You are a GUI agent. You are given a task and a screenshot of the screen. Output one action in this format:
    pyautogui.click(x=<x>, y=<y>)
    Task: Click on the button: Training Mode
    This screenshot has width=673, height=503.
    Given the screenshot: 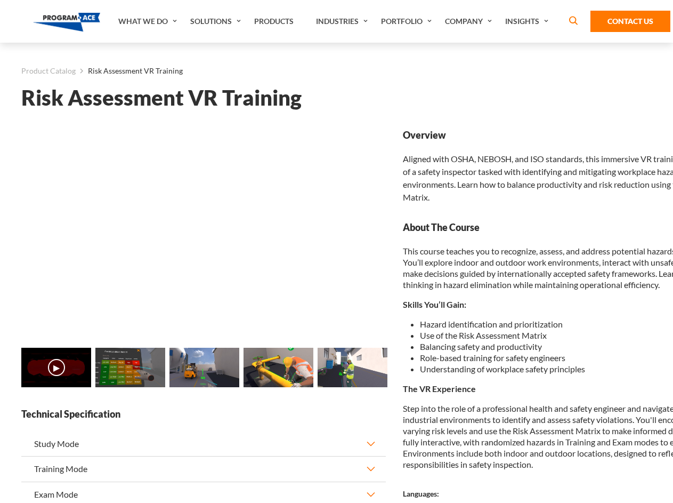 What is the action you would take?
    pyautogui.click(x=204, y=468)
    